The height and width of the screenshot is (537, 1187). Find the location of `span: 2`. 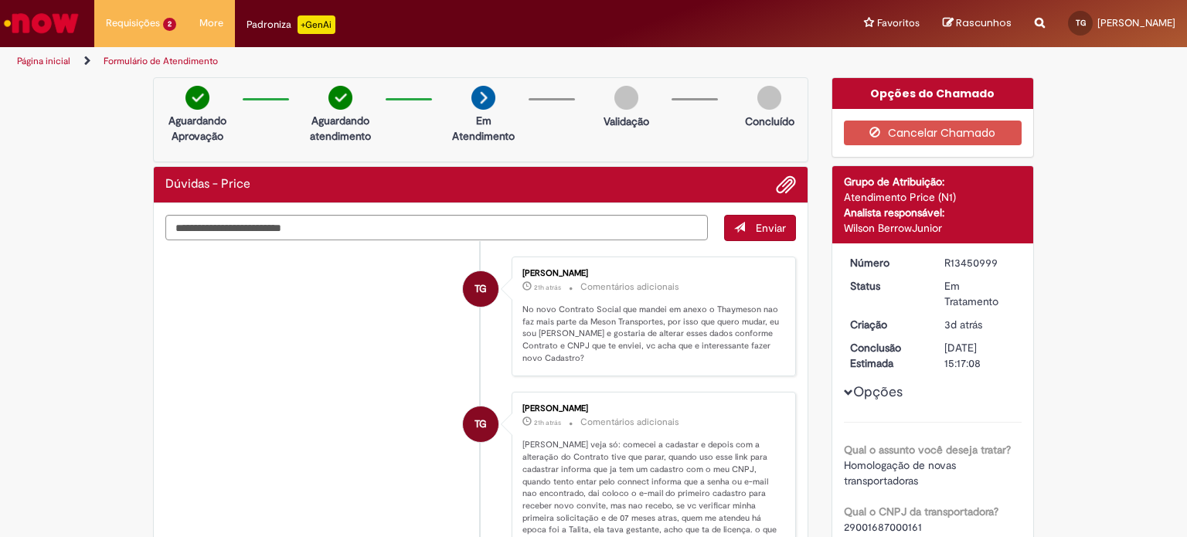

span: 2 is located at coordinates (169, 24).